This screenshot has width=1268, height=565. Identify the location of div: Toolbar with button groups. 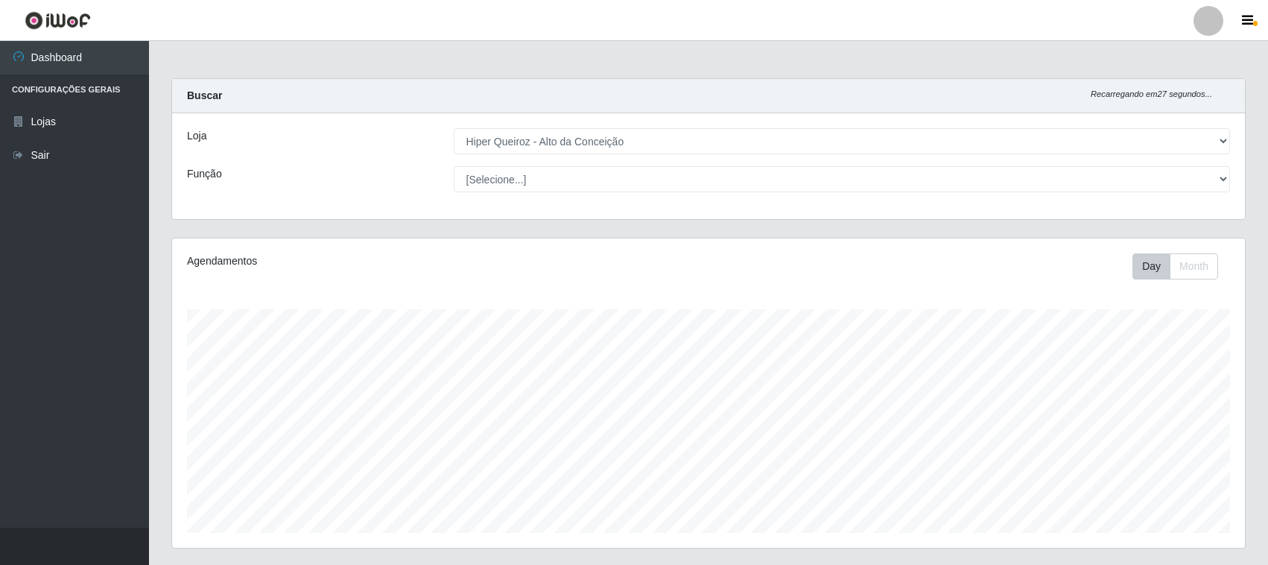
(1180, 266).